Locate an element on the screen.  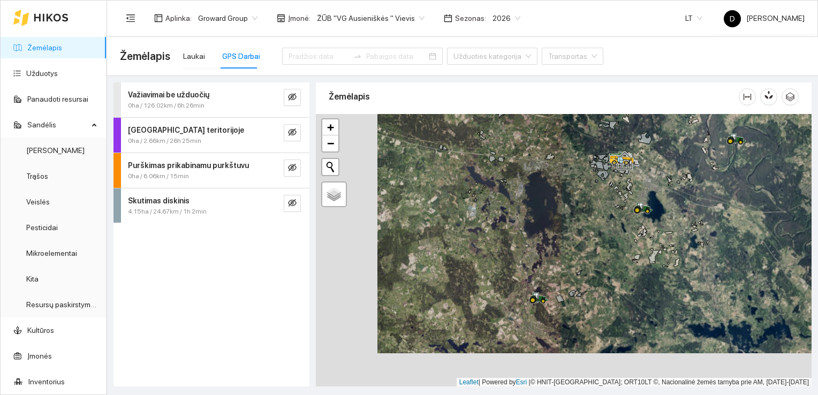
input: Pabaigos data is located at coordinates (396, 56).